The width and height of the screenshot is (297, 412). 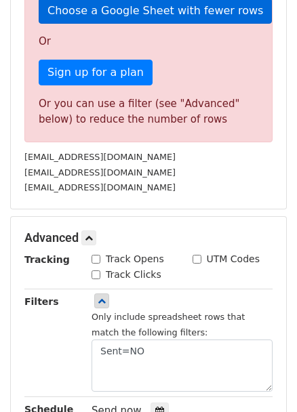 What do you see at coordinates (96, 73) in the screenshot?
I see `a: Sign up for a plan` at bounding box center [96, 73].